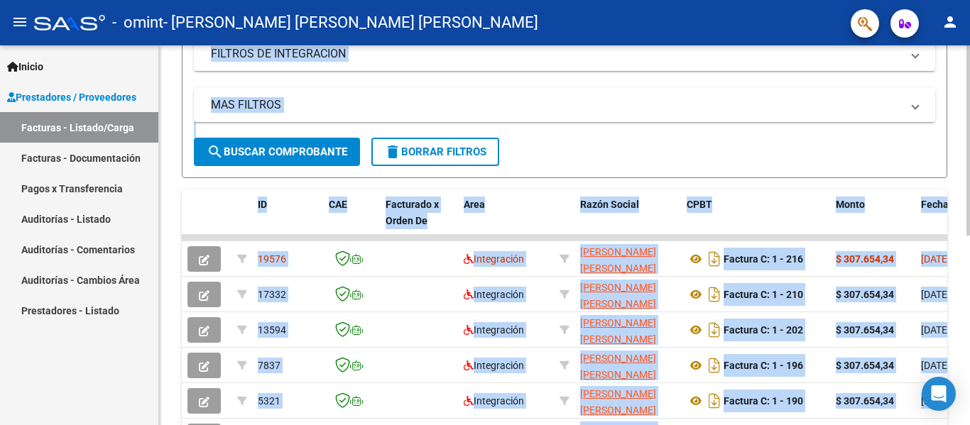 The width and height of the screenshot is (970, 425). What do you see at coordinates (506, 221) in the screenshot?
I see `datatable-header-cell: Area` at bounding box center [506, 221].